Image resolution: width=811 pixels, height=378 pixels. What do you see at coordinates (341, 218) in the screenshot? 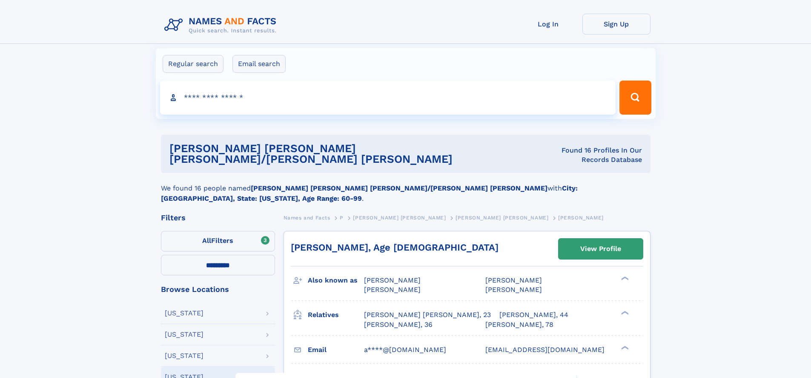
I see `span: P` at bounding box center [341, 218].